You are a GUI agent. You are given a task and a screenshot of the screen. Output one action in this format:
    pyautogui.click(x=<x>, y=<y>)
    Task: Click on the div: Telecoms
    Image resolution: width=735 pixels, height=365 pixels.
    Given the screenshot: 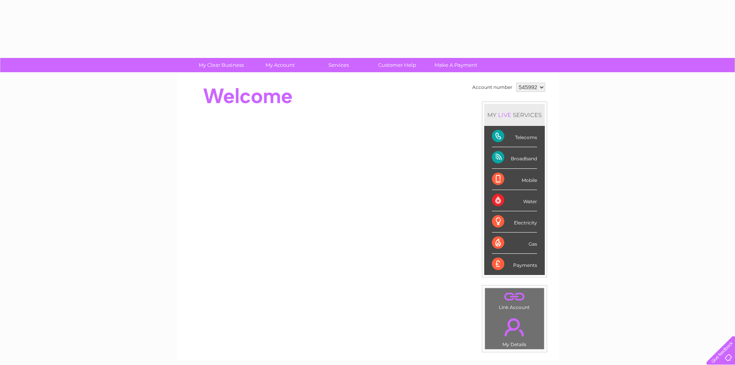 What is the action you would take?
    pyautogui.click(x=514, y=136)
    